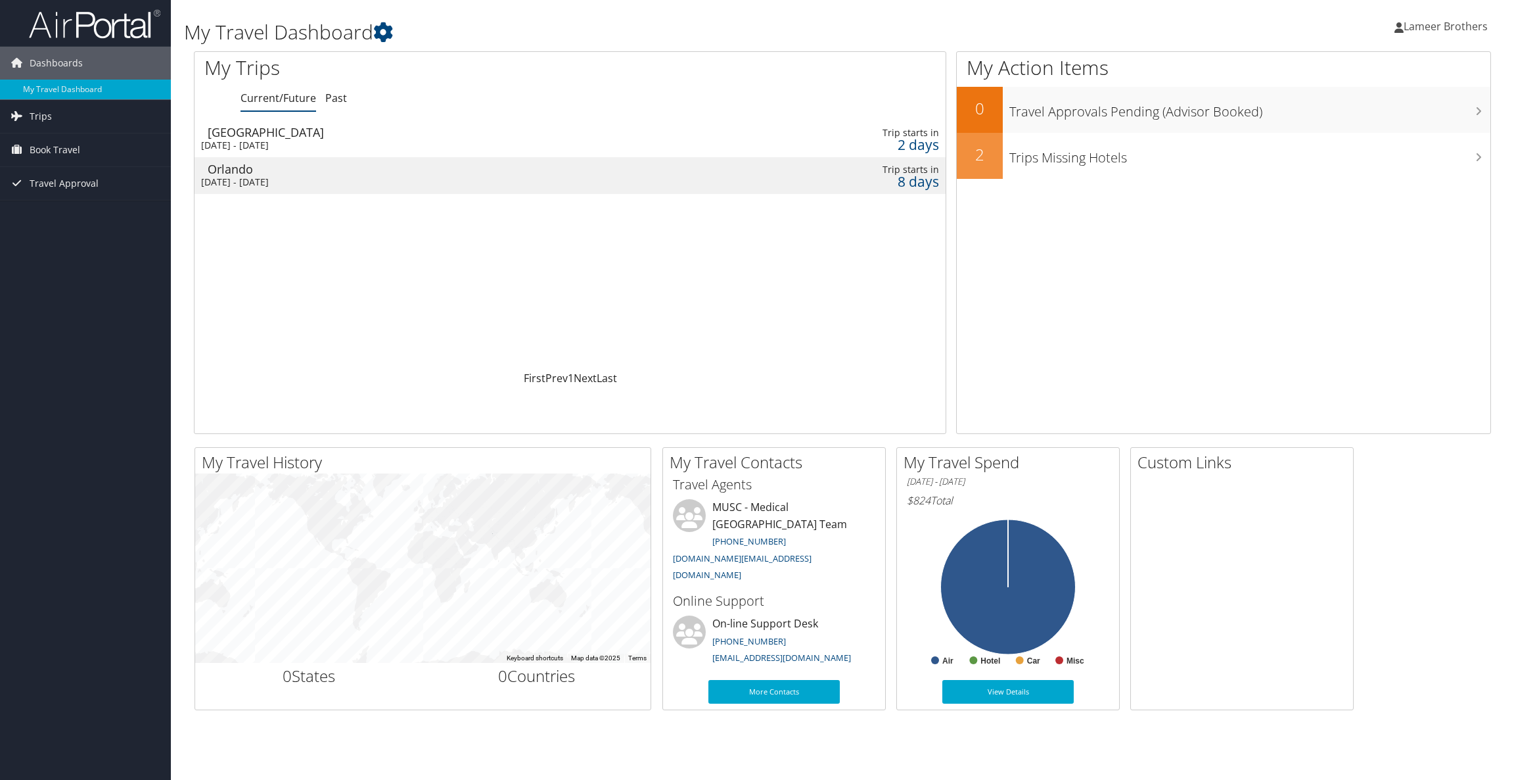 This screenshot has height=780, width=1514. What do you see at coordinates (220, 654) in the screenshot?
I see `img: Google` at bounding box center [220, 654].